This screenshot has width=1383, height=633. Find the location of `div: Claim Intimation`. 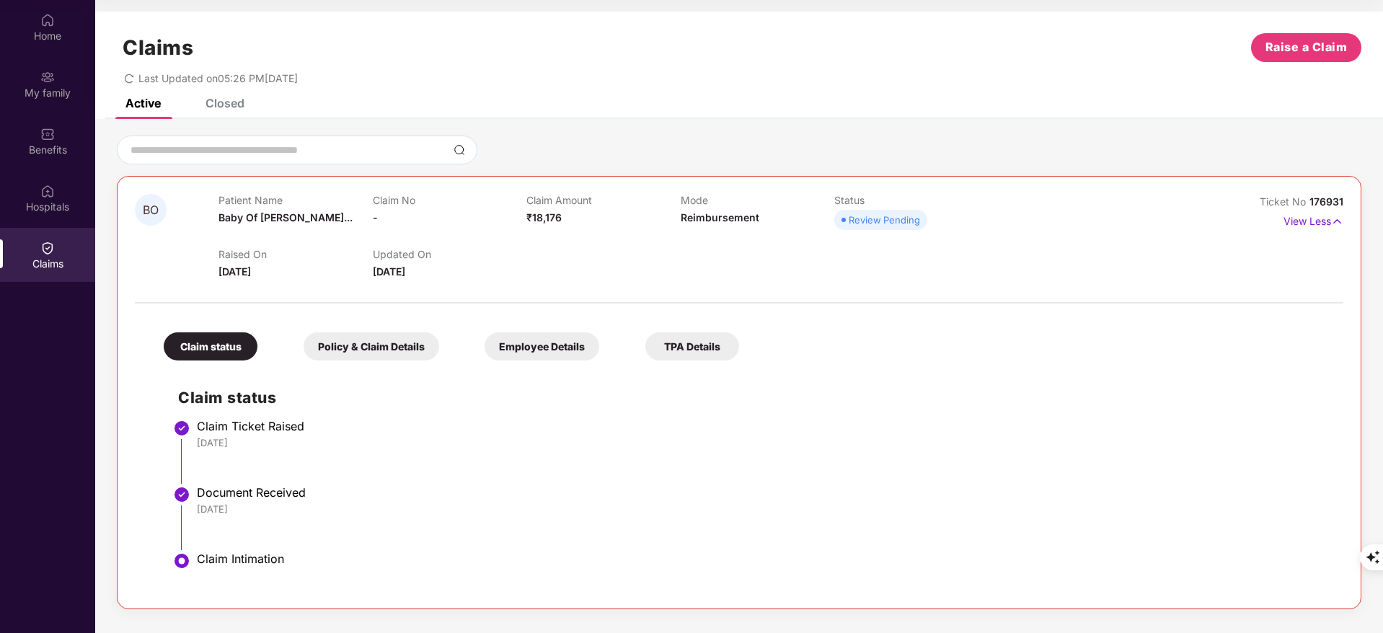

div: Claim Intimation is located at coordinates (763, 559).